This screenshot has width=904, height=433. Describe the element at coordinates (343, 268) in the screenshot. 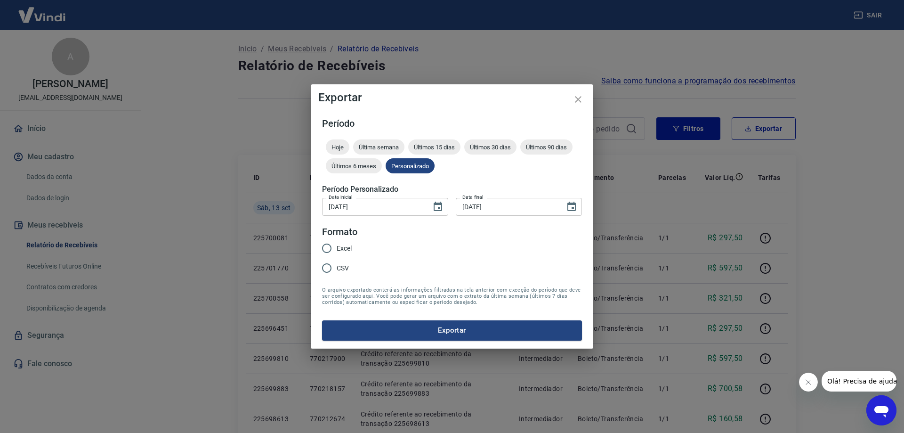

I see `span: CSV` at that location.